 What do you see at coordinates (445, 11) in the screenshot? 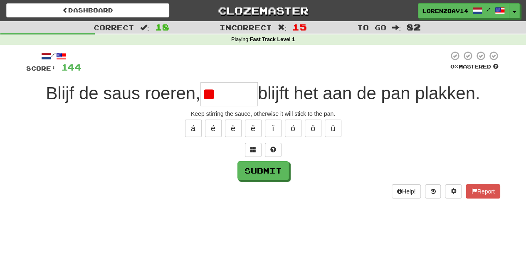
I see `span: Lorenzoav14` at bounding box center [445, 11].